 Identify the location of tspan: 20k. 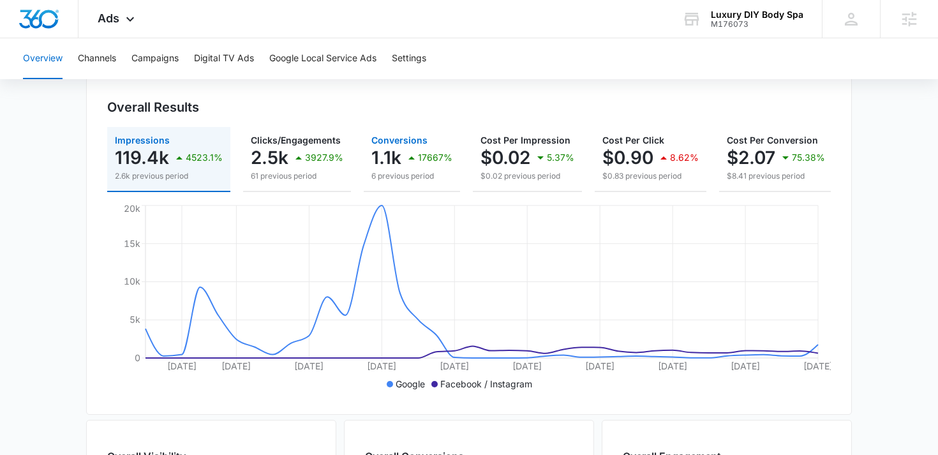
(132, 208).